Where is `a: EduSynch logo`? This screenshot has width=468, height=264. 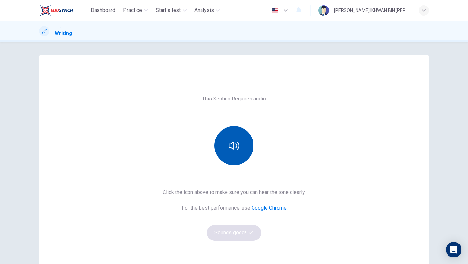
a: EduSynch logo is located at coordinates (63, 10).